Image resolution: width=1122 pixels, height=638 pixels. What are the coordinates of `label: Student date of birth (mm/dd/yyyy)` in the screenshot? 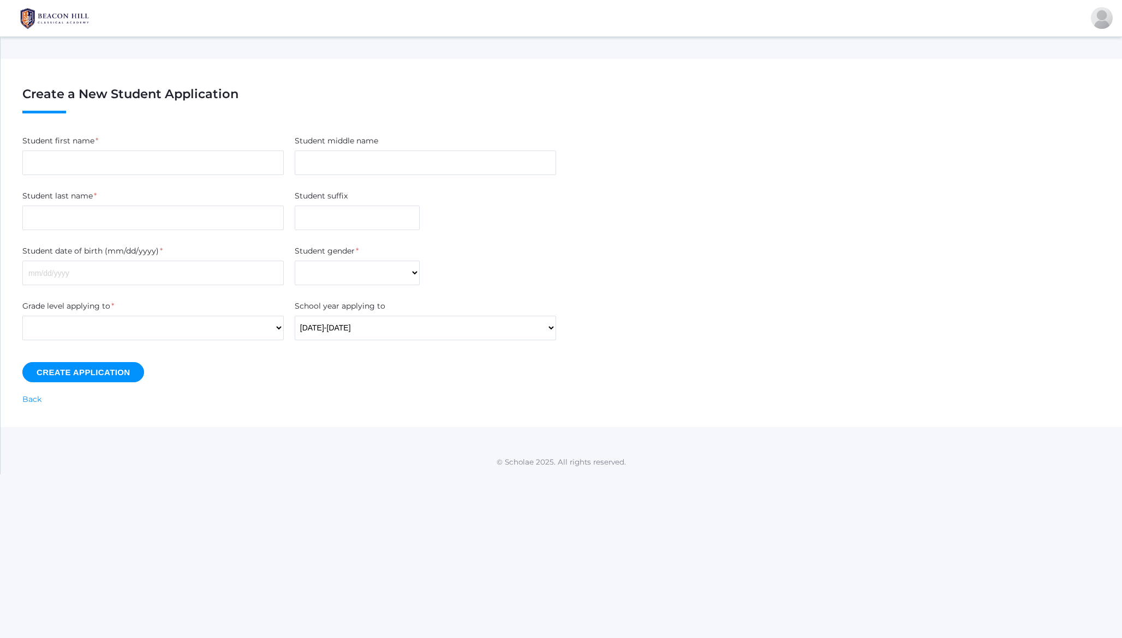 It's located at (91, 251).